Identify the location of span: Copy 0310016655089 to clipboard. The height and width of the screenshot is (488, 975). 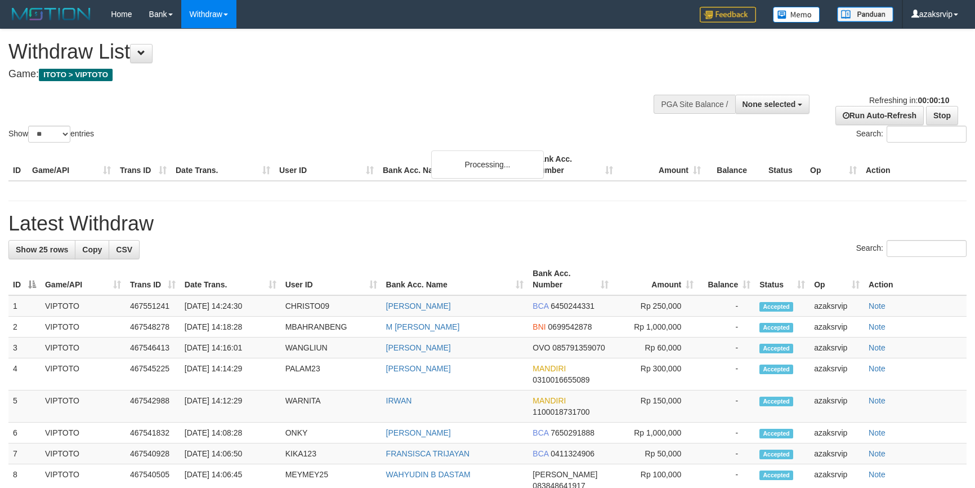
(561, 379).